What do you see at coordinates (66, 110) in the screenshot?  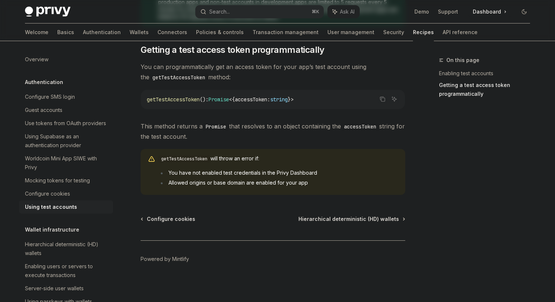 I see `a: Guest accounts` at bounding box center [66, 110].